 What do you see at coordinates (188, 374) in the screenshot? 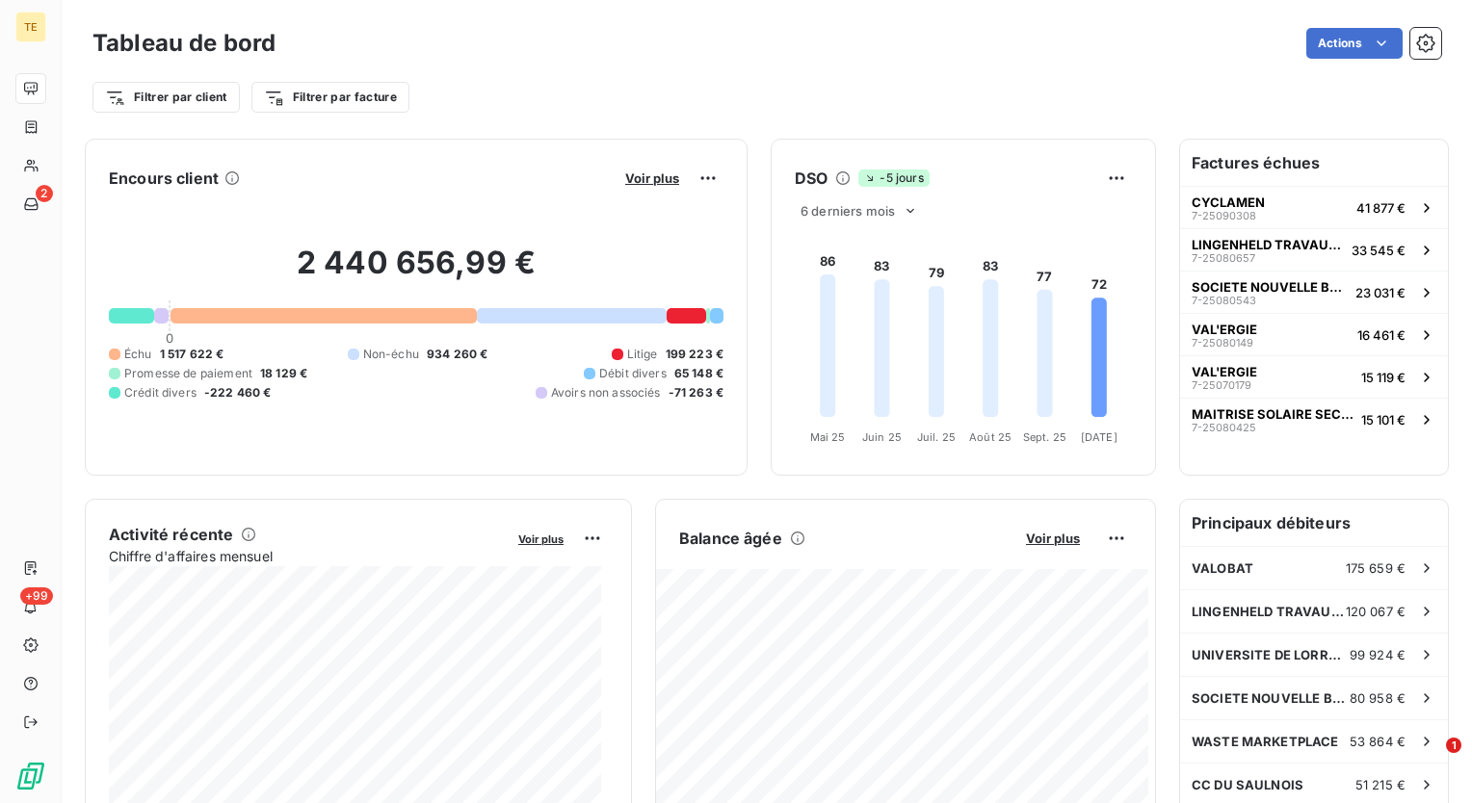
I see `span: Promesse de paiement` at bounding box center [188, 374].